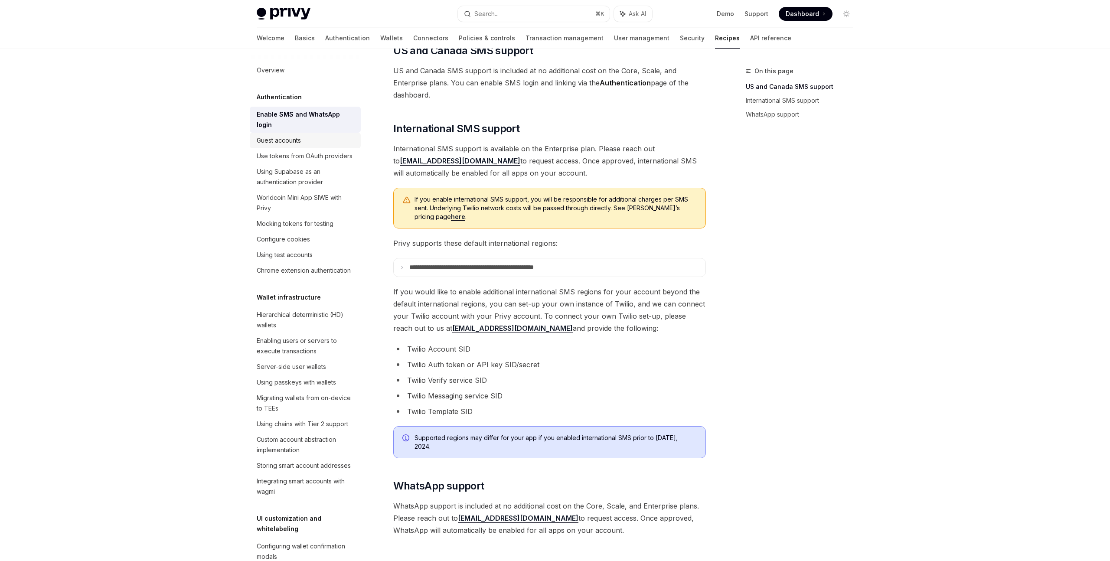  What do you see at coordinates (555, 208) in the screenshot?
I see `span: If you enable international SMS support, you will be responsible for additional charges per SMS s...` at bounding box center [555, 208].